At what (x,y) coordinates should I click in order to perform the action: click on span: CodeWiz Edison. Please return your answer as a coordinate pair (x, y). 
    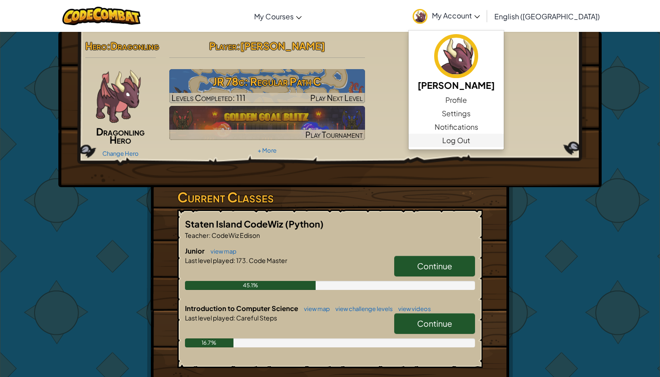
    Looking at the image, I should click on (235, 235).